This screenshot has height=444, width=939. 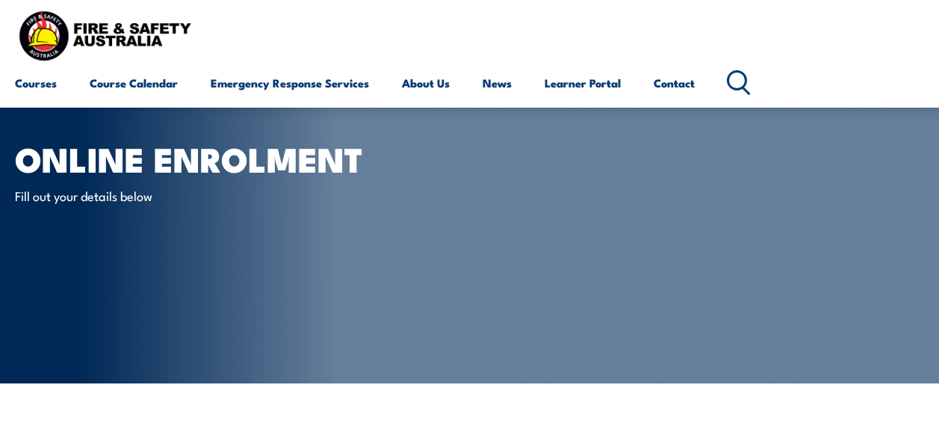 What do you see at coordinates (674, 83) in the screenshot?
I see `a: Contact` at bounding box center [674, 83].